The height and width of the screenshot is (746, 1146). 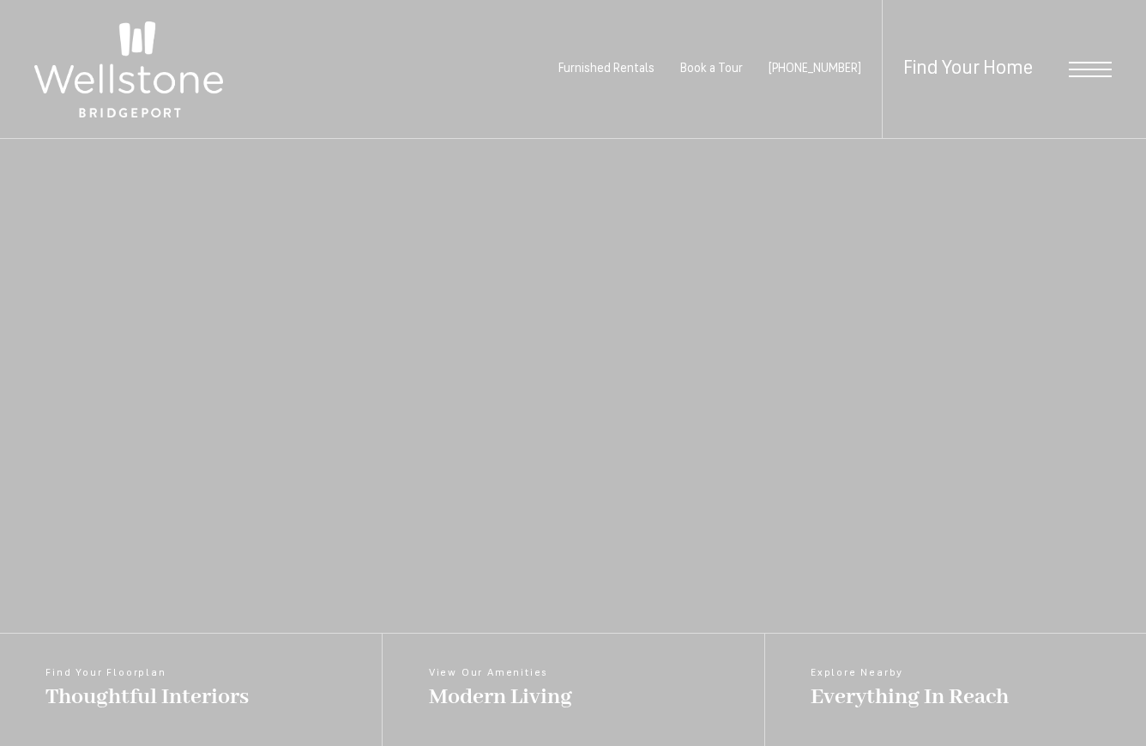 I want to click on span: Furnished Rentals, so click(x=607, y=69).